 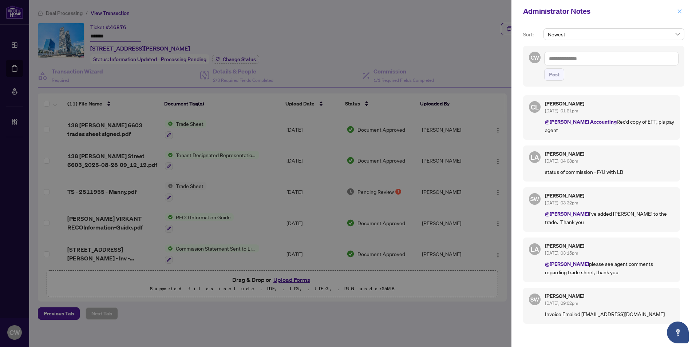 I want to click on span: CW, so click(x=534, y=57).